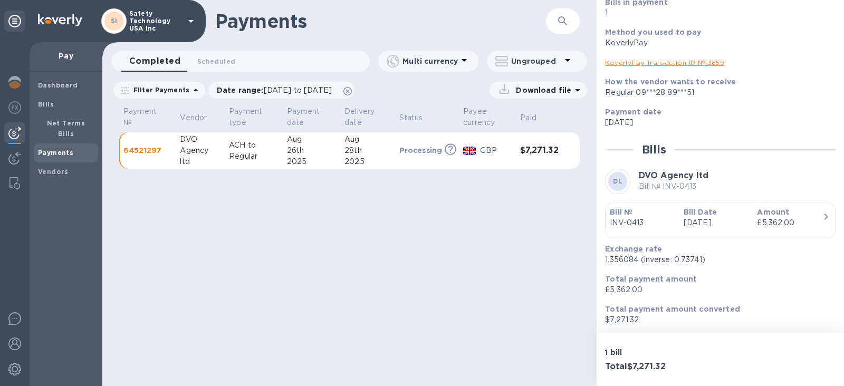 Image resolution: width=844 pixels, height=386 pixels. Describe the element at coordinates (246, 117) in the screenshot. I see `p: Payment type` at that location.